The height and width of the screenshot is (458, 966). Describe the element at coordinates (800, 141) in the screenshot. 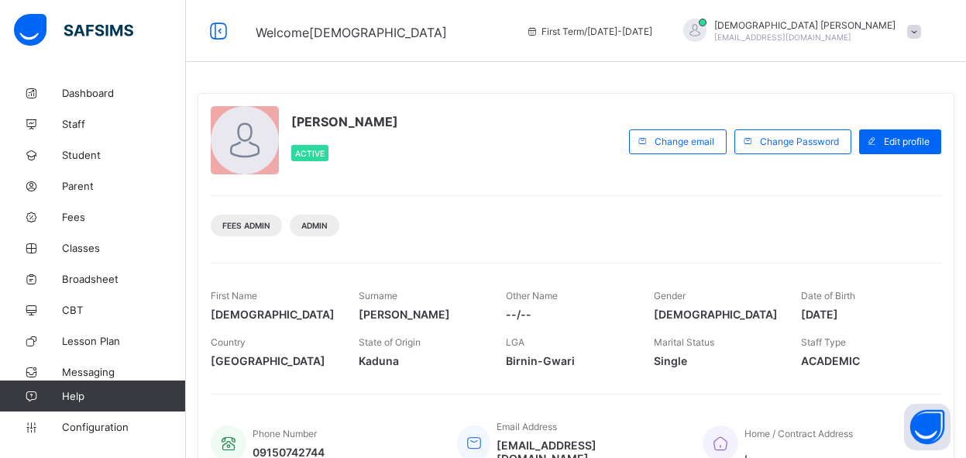

I see `span: Change Password` at that location.